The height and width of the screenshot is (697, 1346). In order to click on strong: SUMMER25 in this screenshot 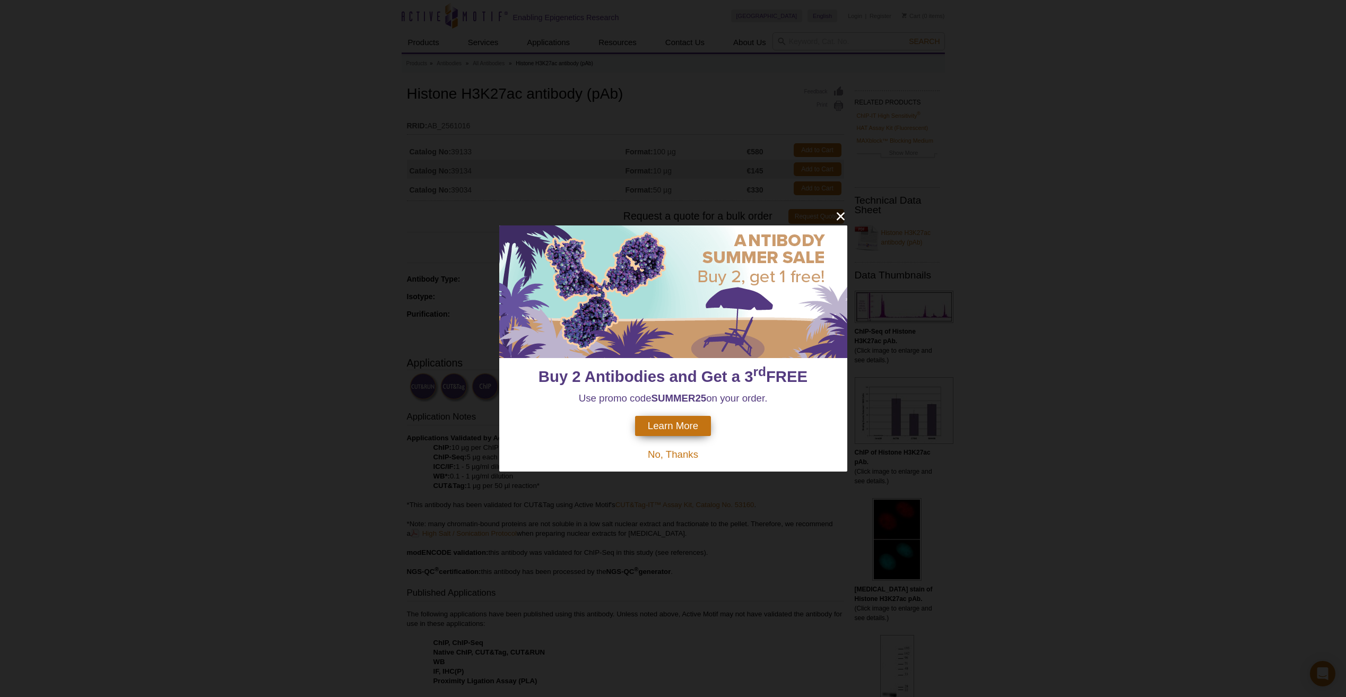, I will do `click(679, 398)`.